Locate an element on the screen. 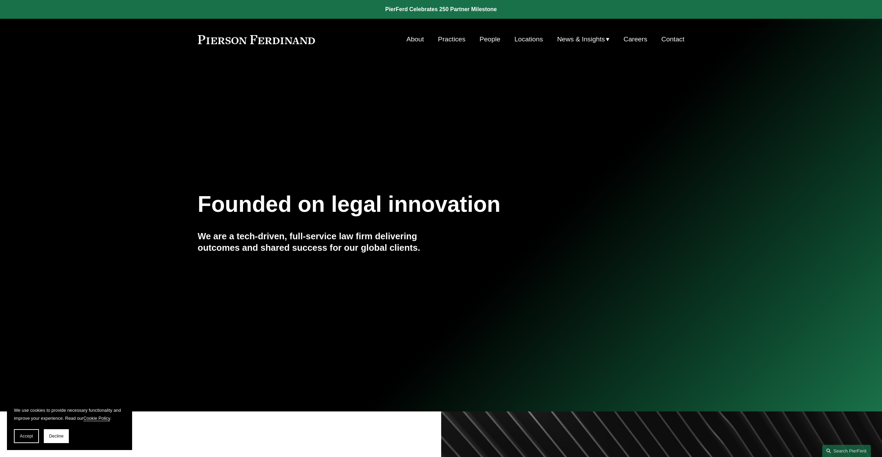 The height and width of the screenshot is (457, 882). a: People is located at coordinates (490, 39).